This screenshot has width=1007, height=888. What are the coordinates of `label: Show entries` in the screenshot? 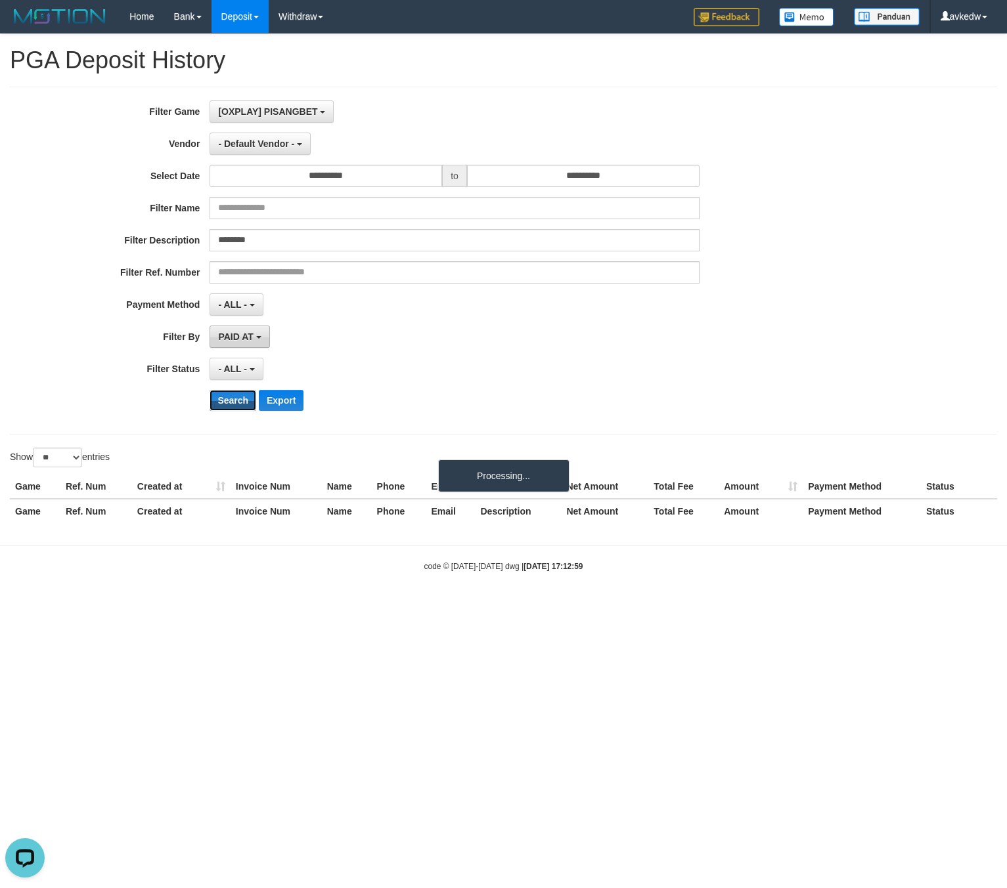 It's located at (60, 458).